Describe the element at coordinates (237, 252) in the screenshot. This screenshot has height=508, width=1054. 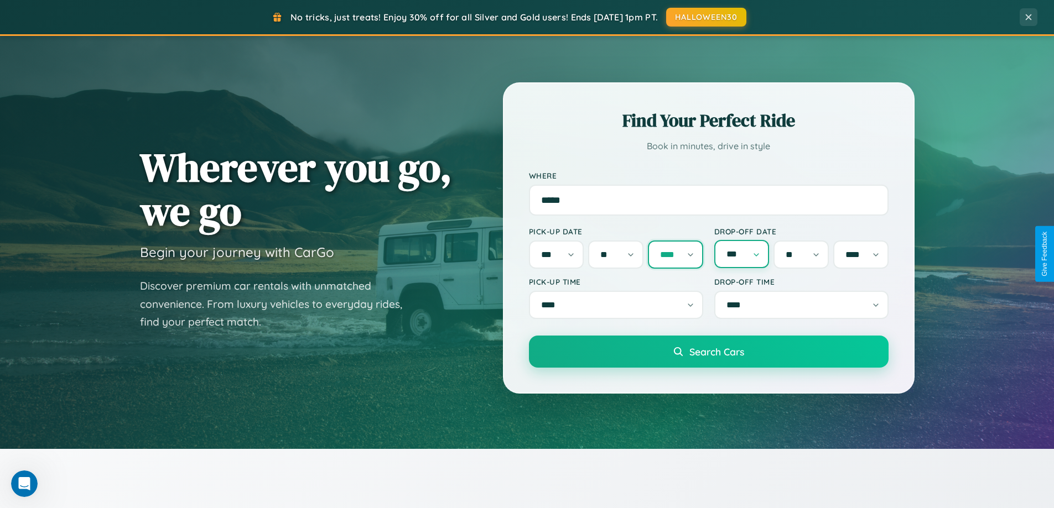
I see `h3: Begin your journey with CarGo` at that location.